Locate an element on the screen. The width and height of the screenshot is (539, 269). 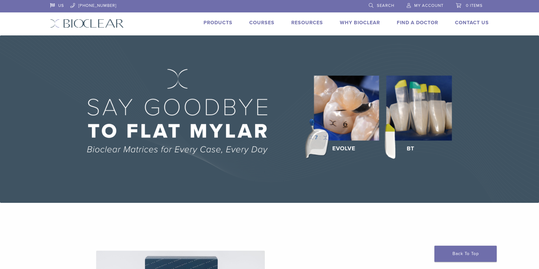
span: Search is located at coordinates (385, 6).